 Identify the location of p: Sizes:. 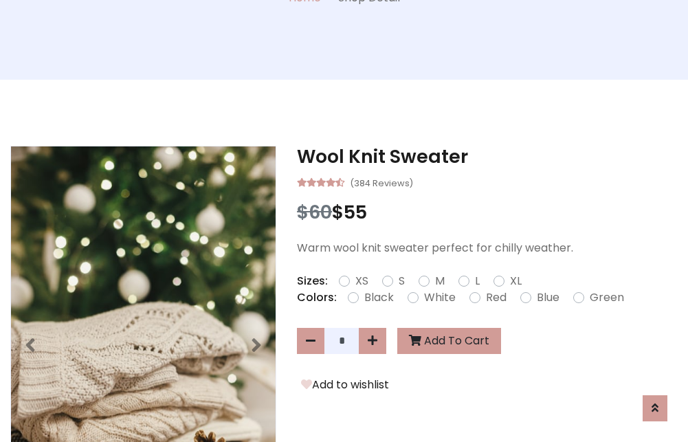
(312, 281).